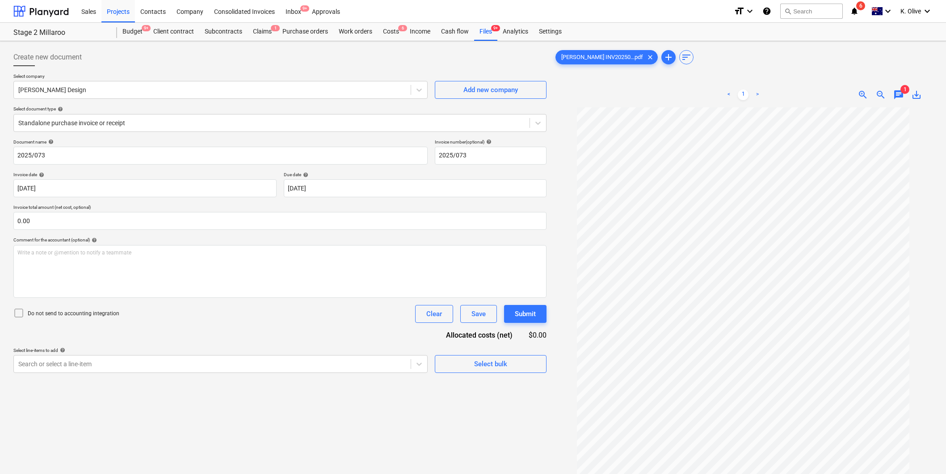 The width and height of the screenshot is (946, 474). What do you see at coordinates (305, 32) in the screenshot?
I see `div: Purchase orders` at bounding box center [305, 32].